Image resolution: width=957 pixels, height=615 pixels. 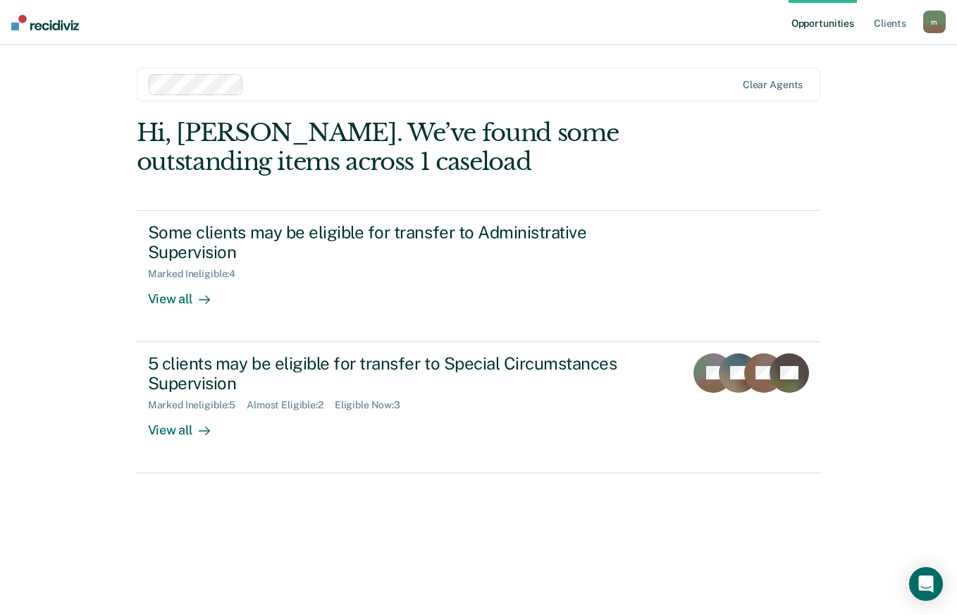 I want to click on div: Open Intercom Messenger, so click(x=926, y=584).